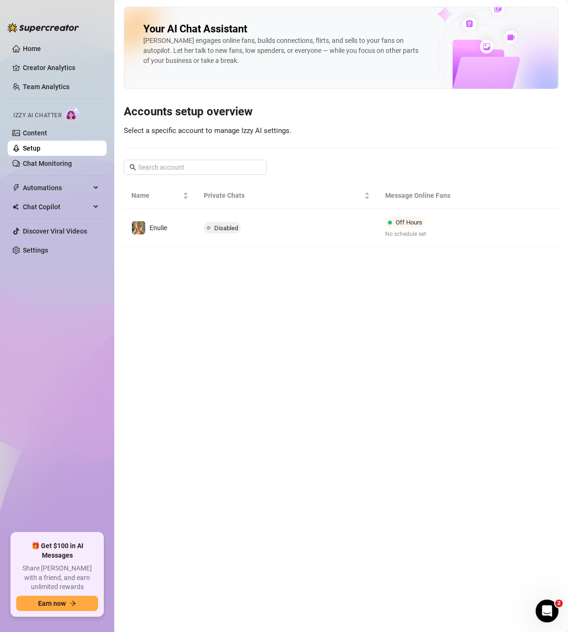  What do you see at coordinates (37, 115) in the screenshot?
I see `span: Izzy AI Chatter` at bounding box center [37, 115].